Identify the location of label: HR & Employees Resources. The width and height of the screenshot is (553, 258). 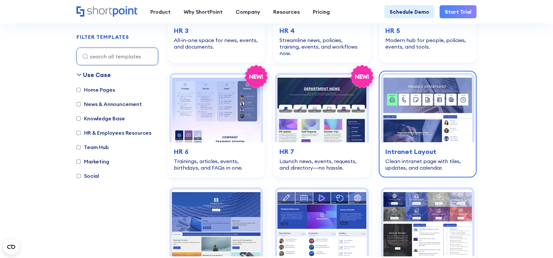
(114, 133).